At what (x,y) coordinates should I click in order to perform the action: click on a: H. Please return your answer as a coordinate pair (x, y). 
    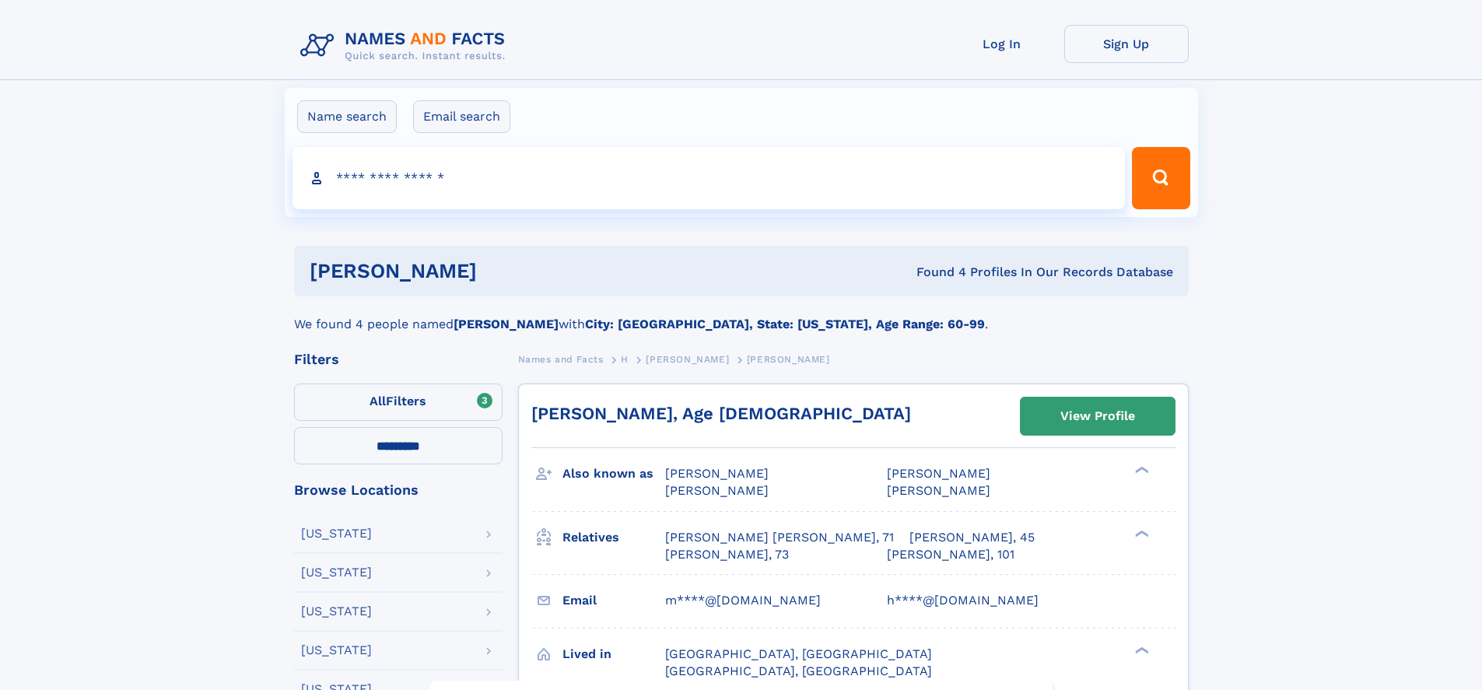
    Looking at the image, I should click on (625, 359).